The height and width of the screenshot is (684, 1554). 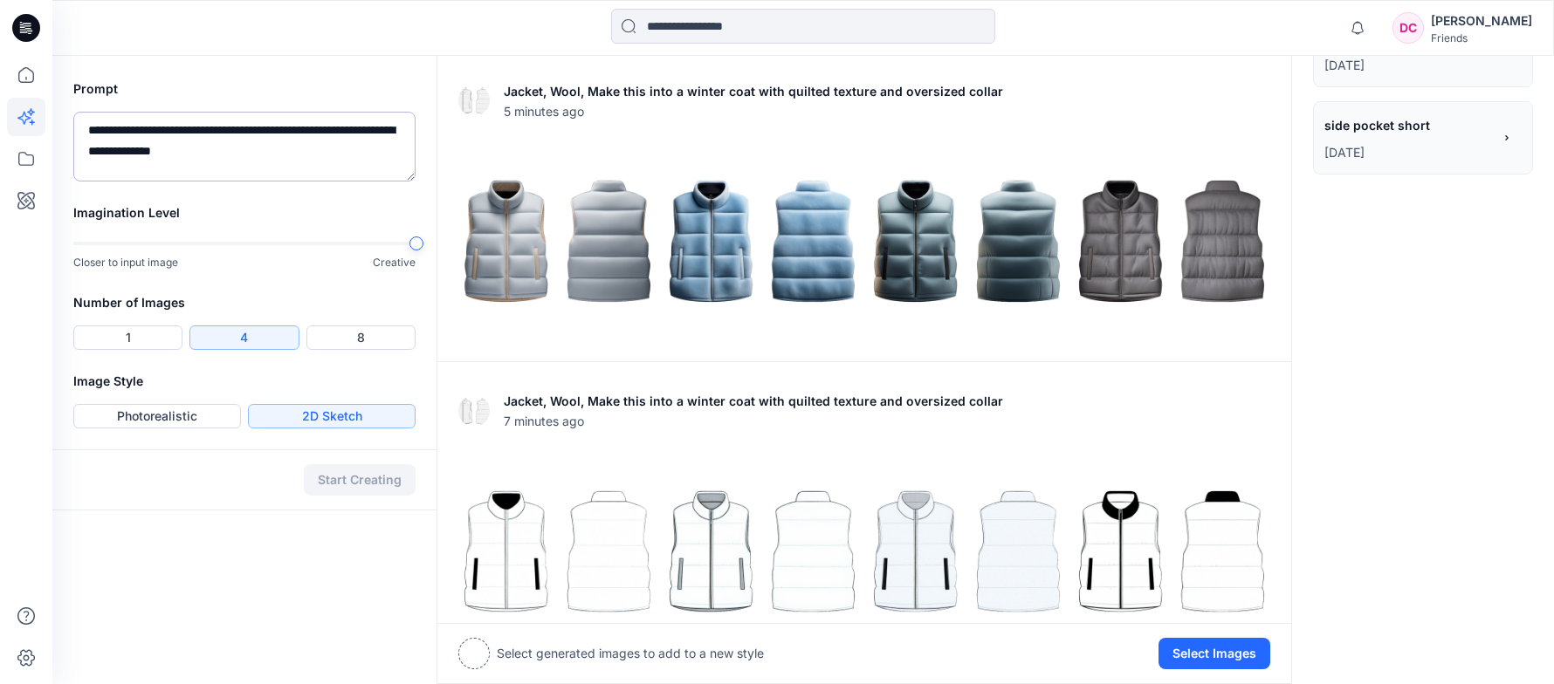 I want to click on div: DC, so click(x=1408, y=28).